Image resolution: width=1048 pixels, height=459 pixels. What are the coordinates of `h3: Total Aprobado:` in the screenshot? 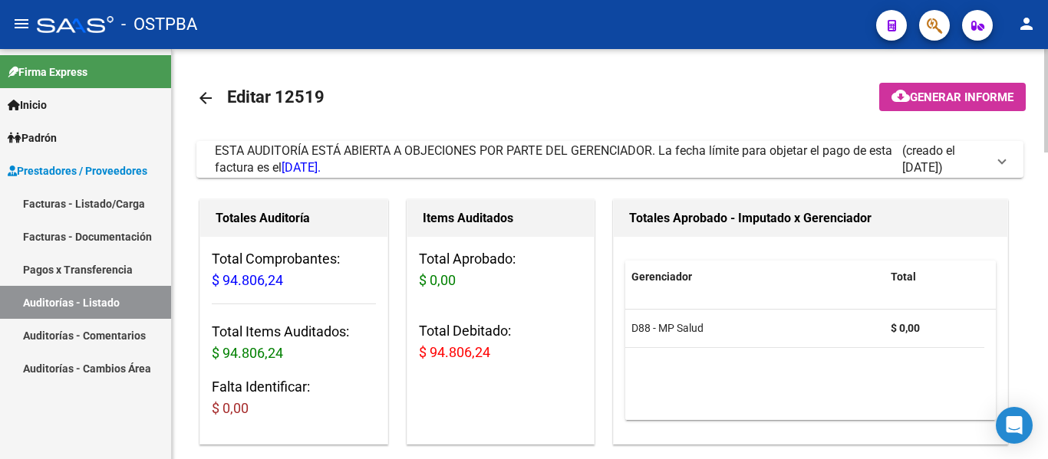 It's located at (501, 270).